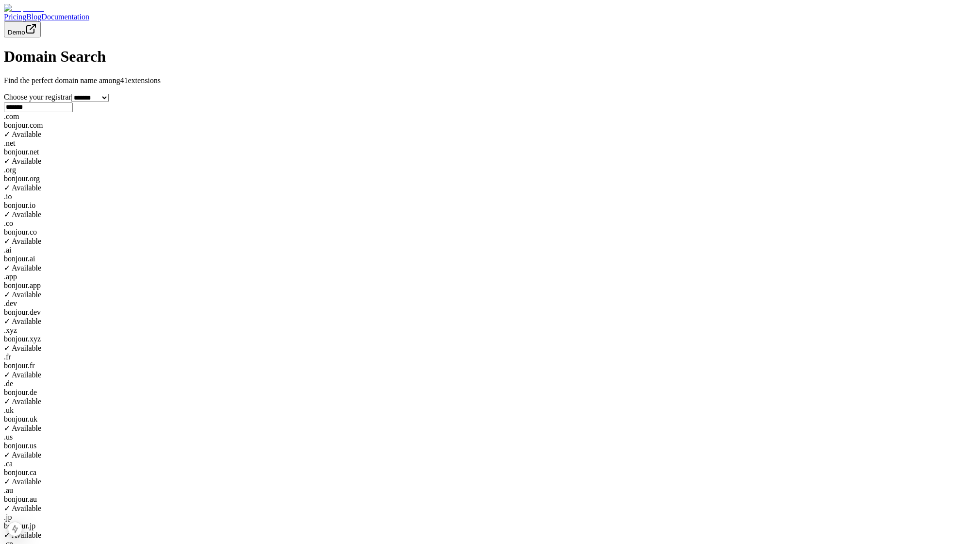 The height and width of the screenshot is (544, 971). What do you see at coordinates (486, 81) in the screenshot?
I see `p: Find the perfect domain name among 41 extensions` at bounding box center [486, 81].